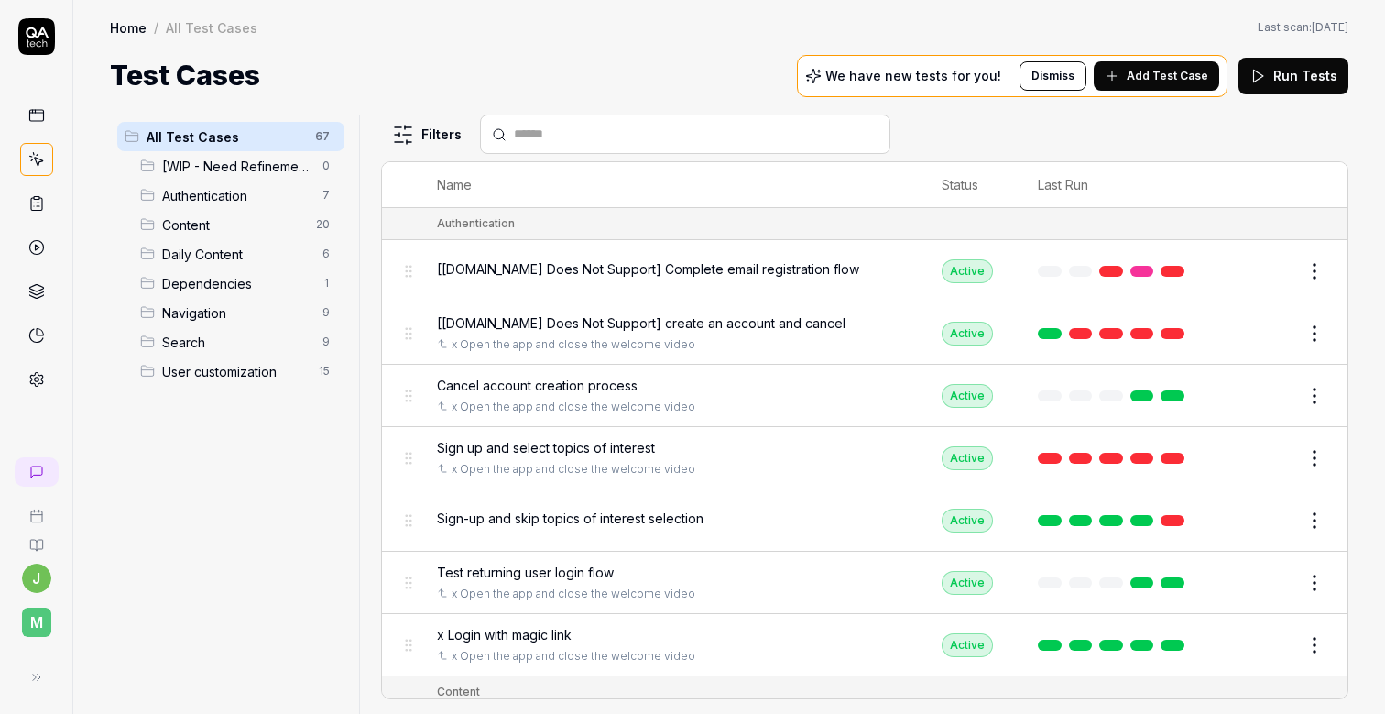 Image resolution: width=1385 pixels, height=714 pixels. Describe the element at coordinates (238, 371) in the screenshot. I see `div: Drag to reorderUser customization15` at that location.